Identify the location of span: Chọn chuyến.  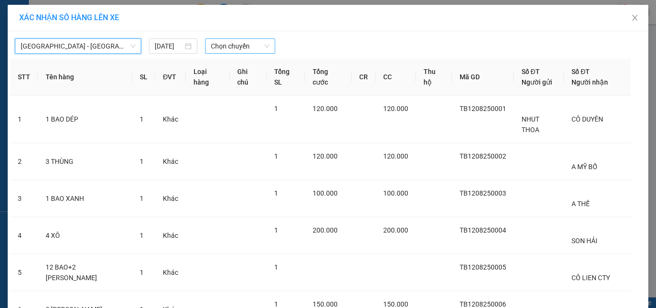
(240, 46).